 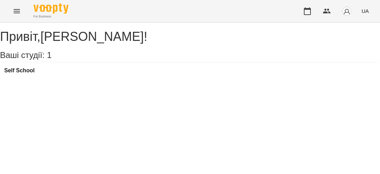 I want to click on h3: Self School, so click(x=19, y=71).